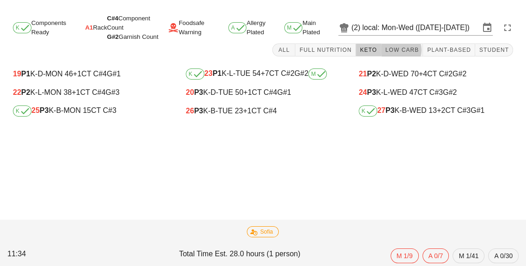 Image resolution: width=526 pixels, height=266 pixels. I want to click on span: 23, so click(208, 73).